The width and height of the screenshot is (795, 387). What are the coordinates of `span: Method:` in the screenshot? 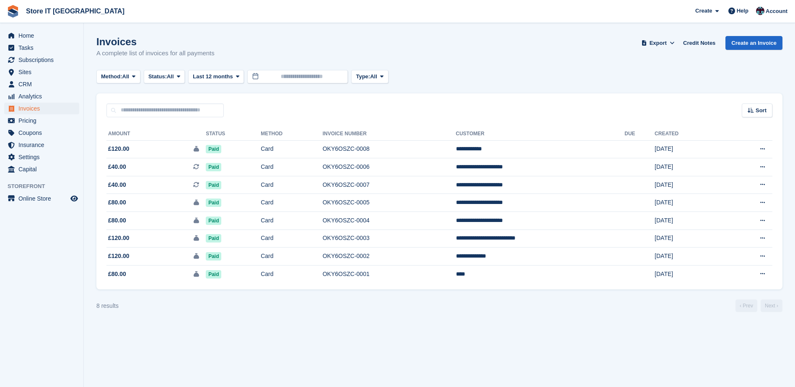 It's located at (111, 77).